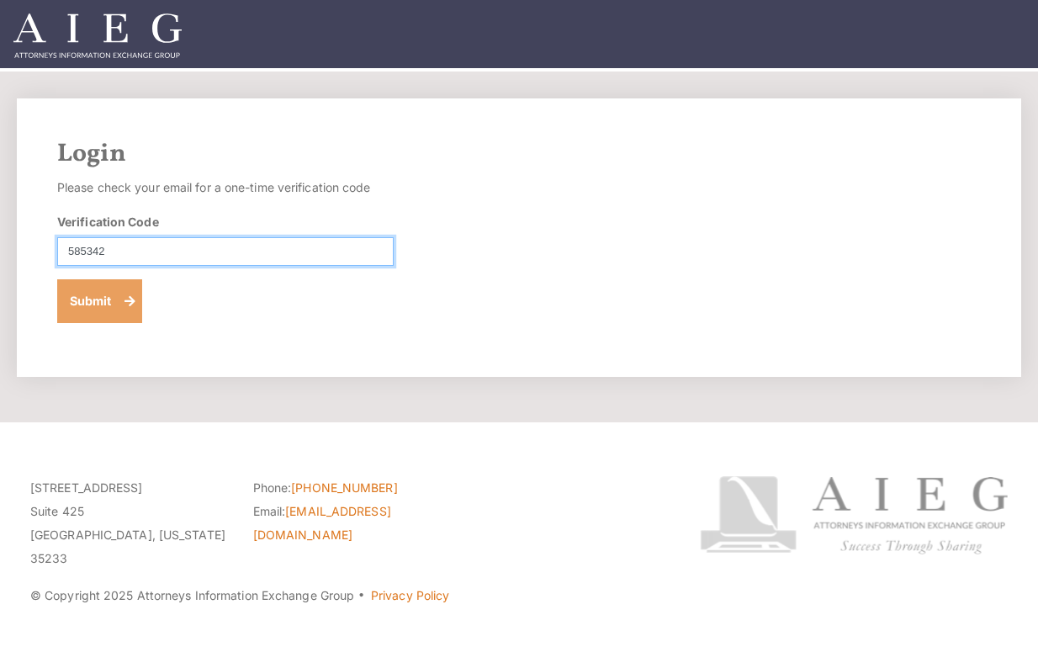  Describe the element at coordinates (351, 488) in the screenshot. I see `li: Phone:` at that location.